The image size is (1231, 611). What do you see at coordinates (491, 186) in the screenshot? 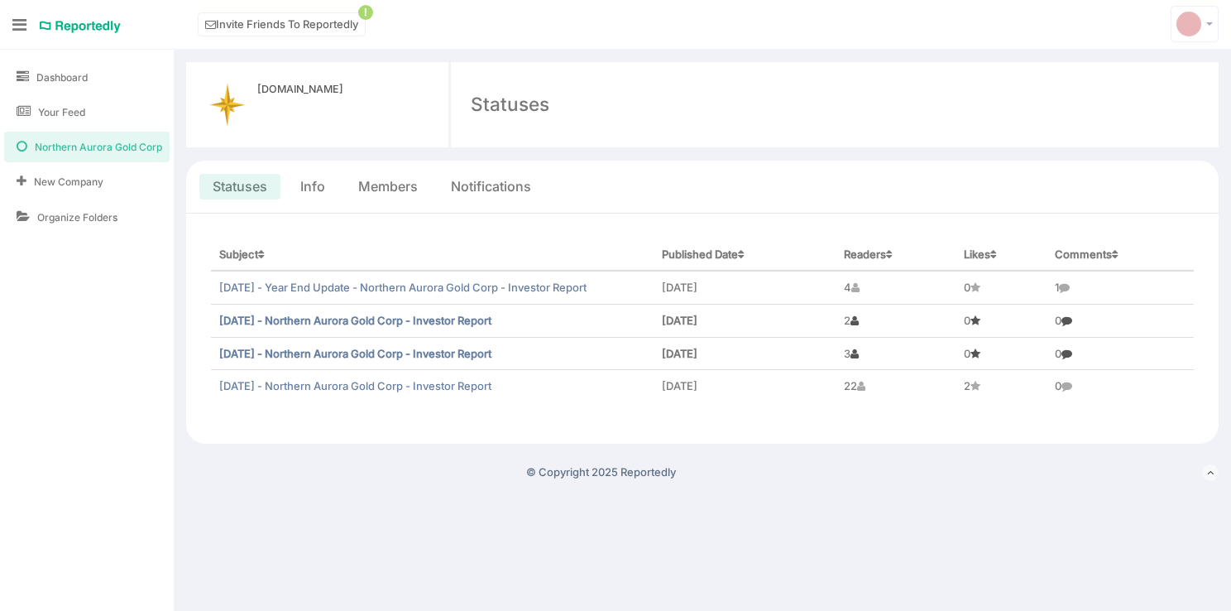
I see `a: Notifications` at bounding box center [491, 186].